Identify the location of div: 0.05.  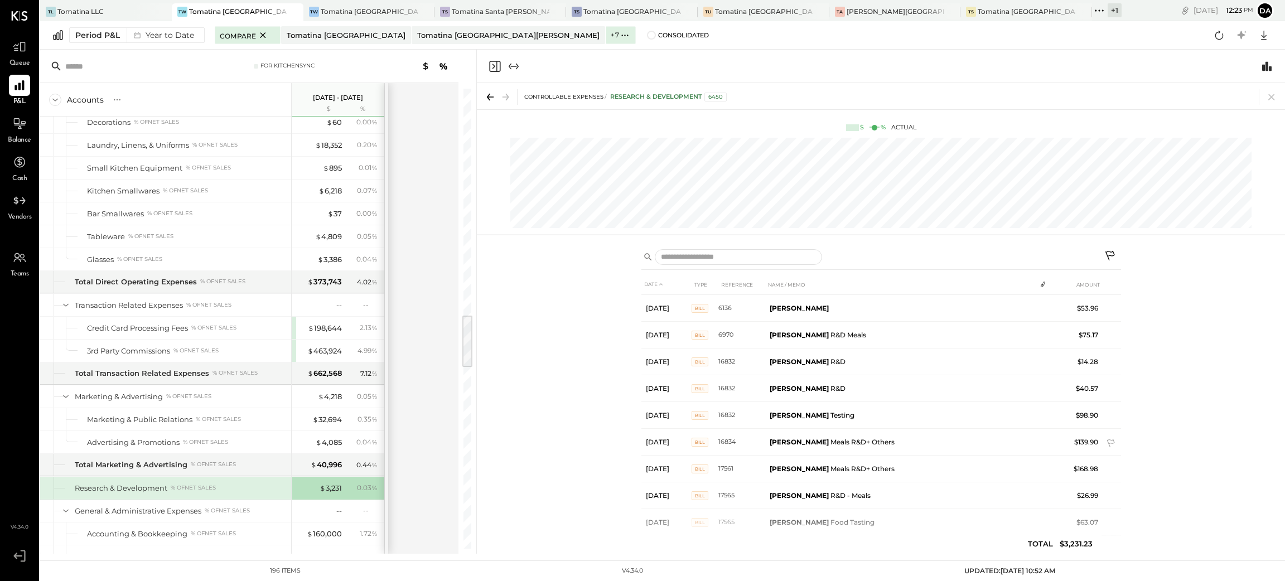
(367, 397).